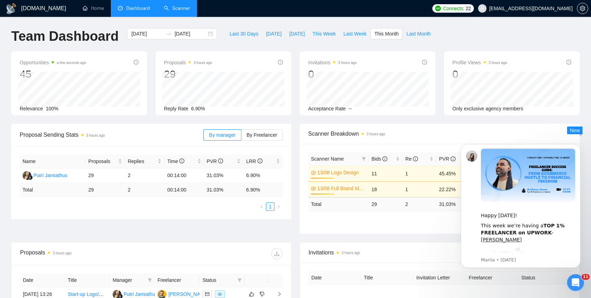 The height and width of the screenshot is (298, 591). Describe the element at coordinates (480, 63) in the screenshot. I see `span: Profile Views` at that location.